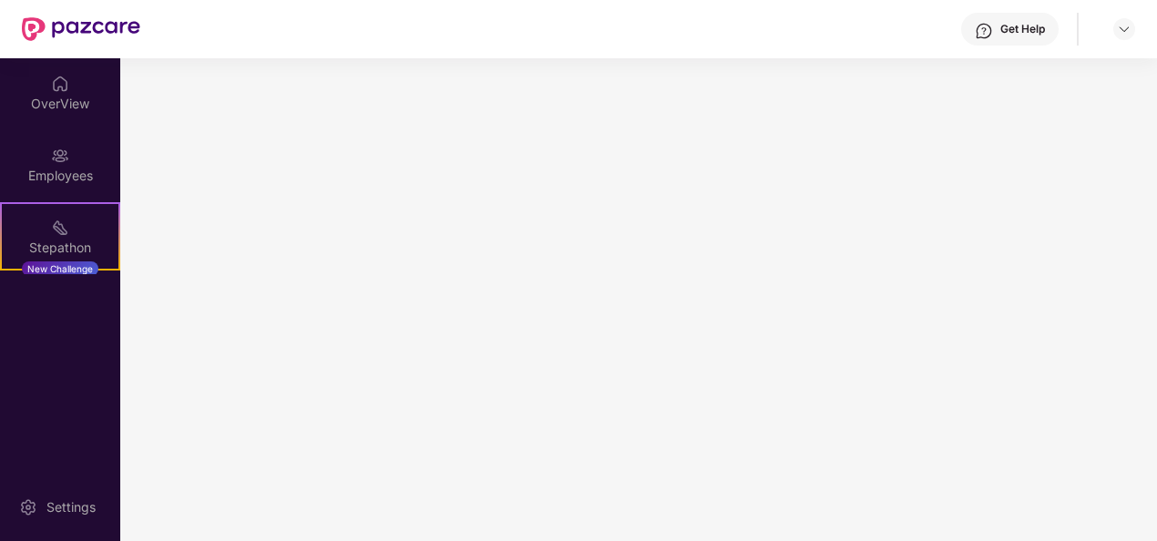 The height and width of the screenshot is (541, 1157). Describe the element at coordinates (81, 29) in the screenshot. I see `img: New Pazcare Logo` at that location.